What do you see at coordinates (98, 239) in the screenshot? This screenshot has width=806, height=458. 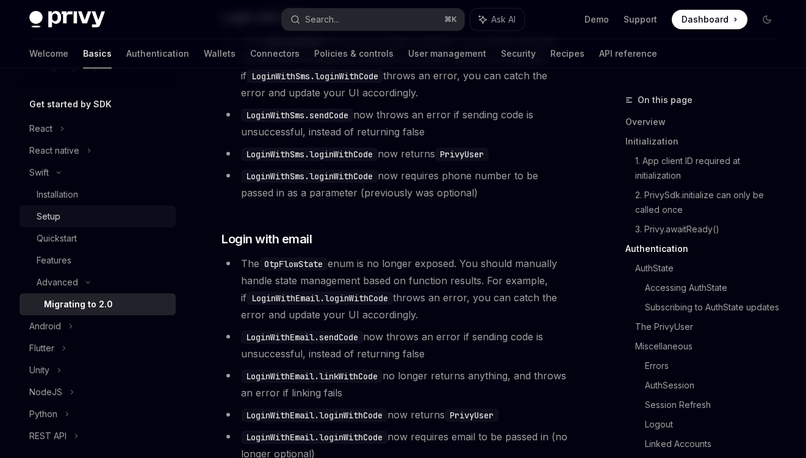 I see `a: Quickstart` at bounding box center [98, 239].